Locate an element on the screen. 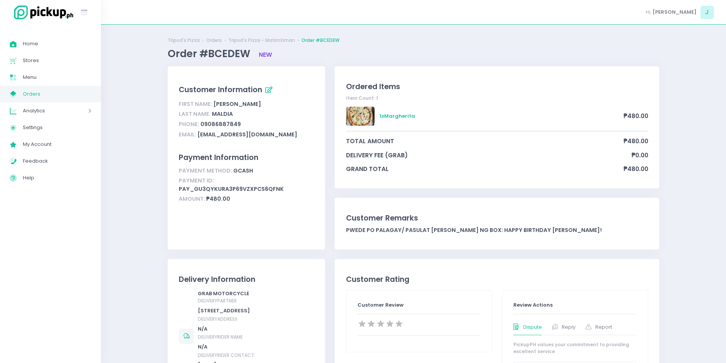 This screenshot has width=726, height=363. span: Payment Method: is located at coordinates (205, 171).